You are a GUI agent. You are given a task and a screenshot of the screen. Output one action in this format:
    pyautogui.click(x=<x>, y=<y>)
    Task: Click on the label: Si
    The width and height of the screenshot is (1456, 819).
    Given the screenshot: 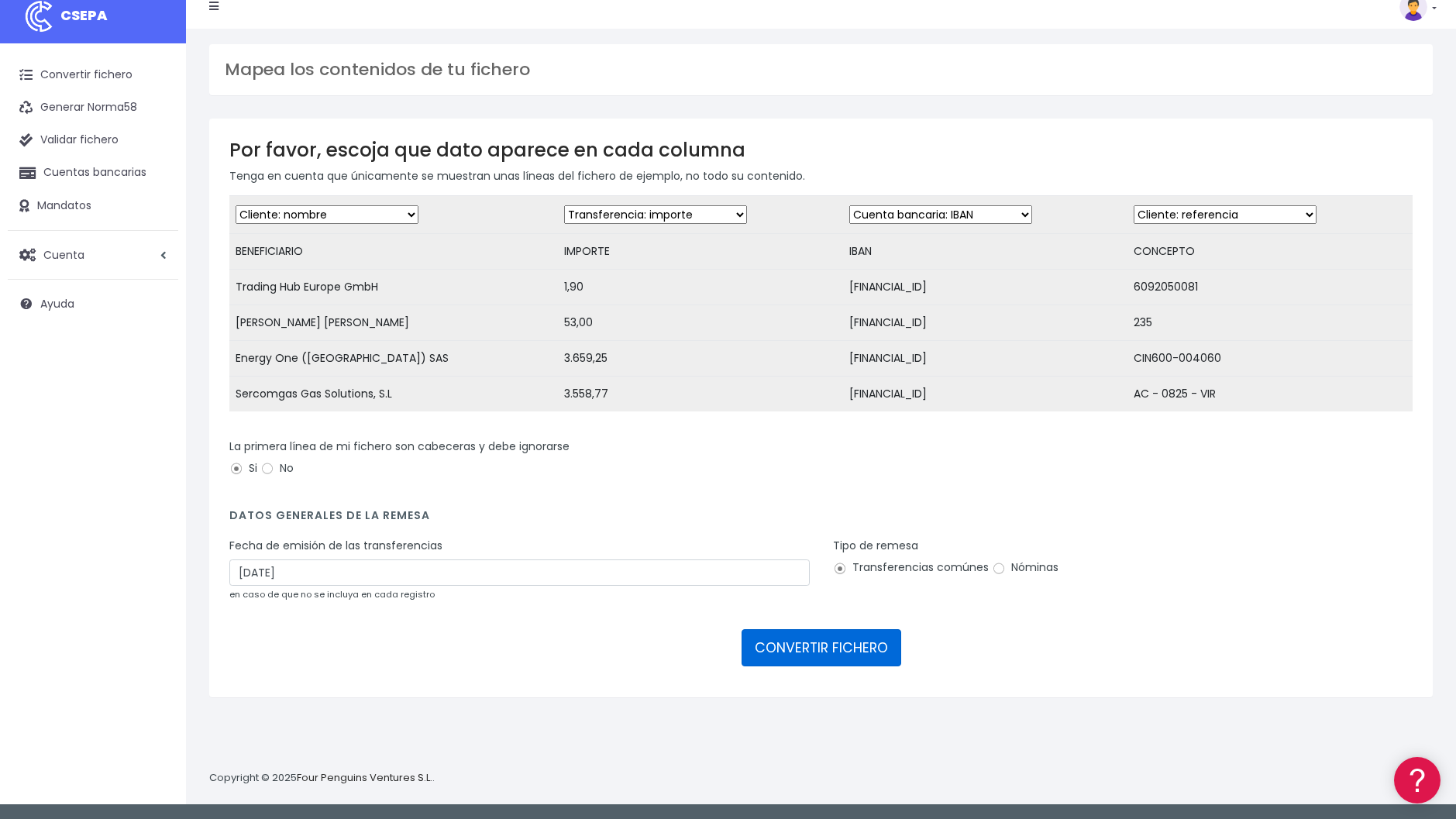 What is the action you would take?
    pyautogui.click(x=243, y=467)
    